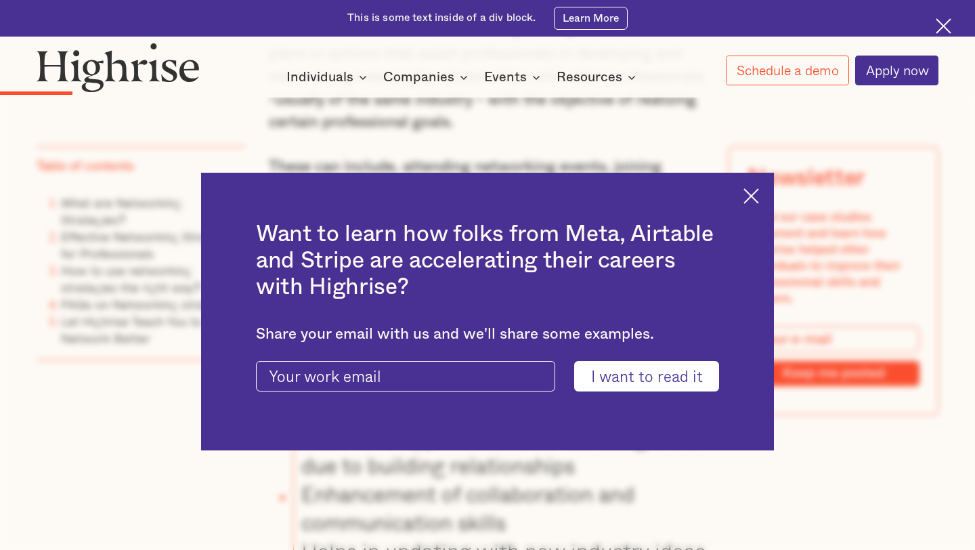  I want to click on input: I want to read it, so click(647, 376).